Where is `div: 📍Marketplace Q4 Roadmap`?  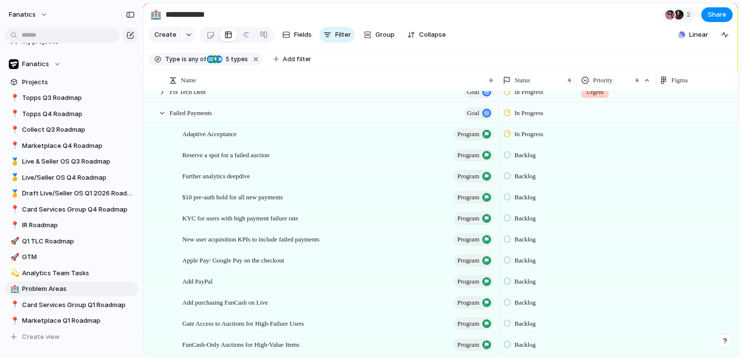 div: 📍Marketplace Q4 Roadmap is located at coordinates (72, 146).